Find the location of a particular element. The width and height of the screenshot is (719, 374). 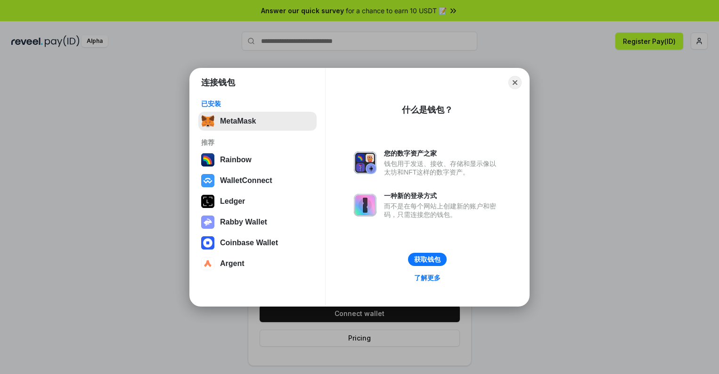

div: 什么是钱包？ is located at coordinates (428, 110).